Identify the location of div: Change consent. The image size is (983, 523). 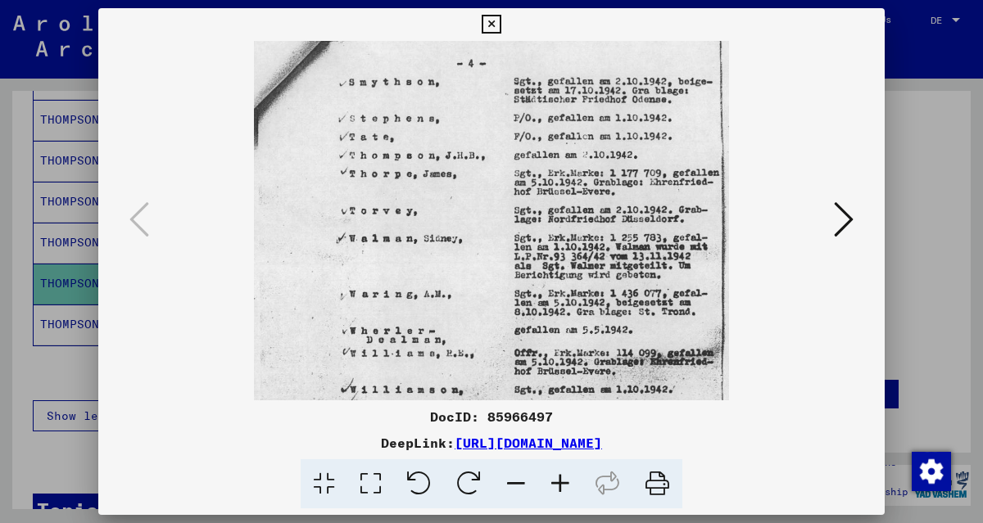
(930, 471).